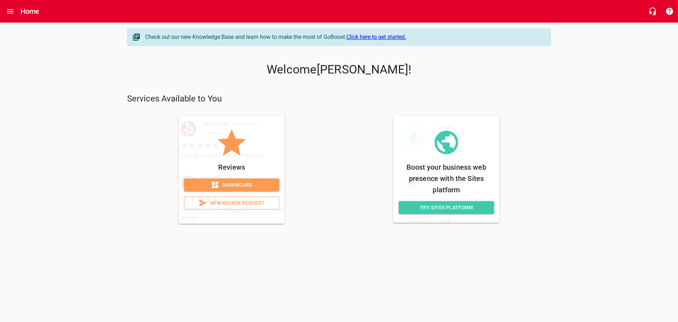  I want to click on button: Live Chat, so click(653, 11).